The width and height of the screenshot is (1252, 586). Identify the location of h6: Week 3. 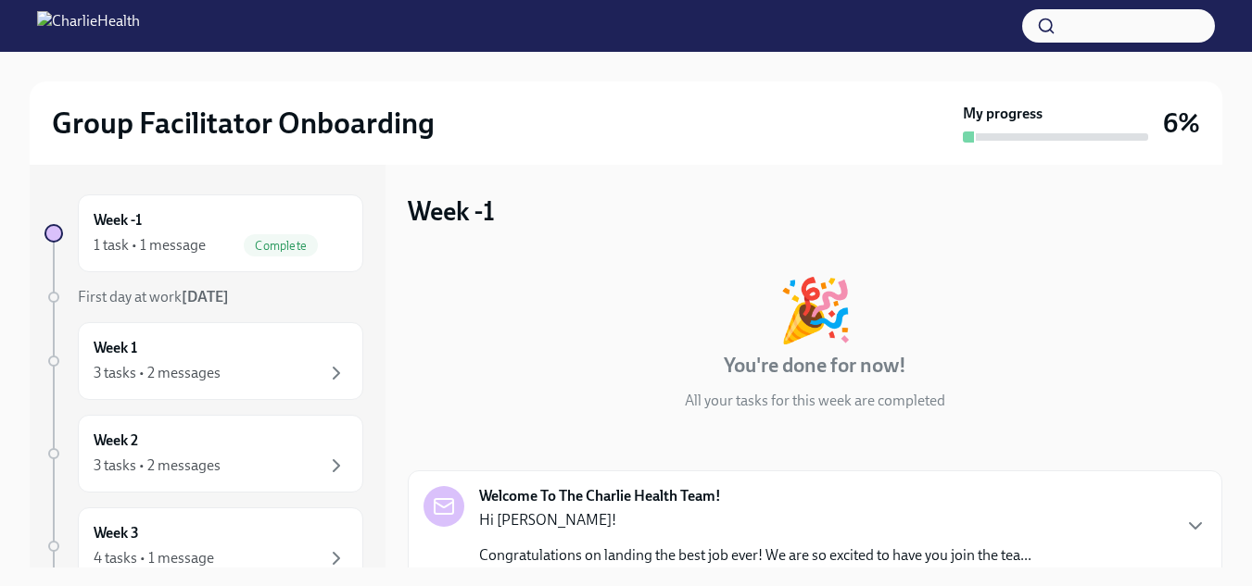
(116, 534).